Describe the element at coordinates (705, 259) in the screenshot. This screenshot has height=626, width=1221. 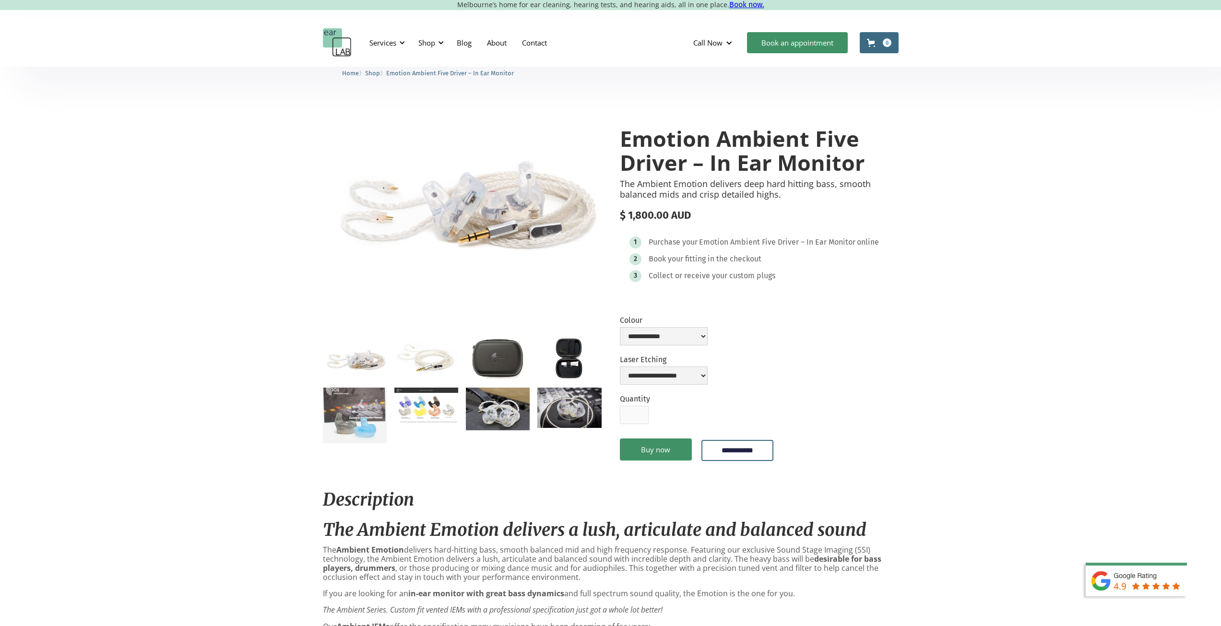
I see `div: Book your fitting in the checkout` at that location.